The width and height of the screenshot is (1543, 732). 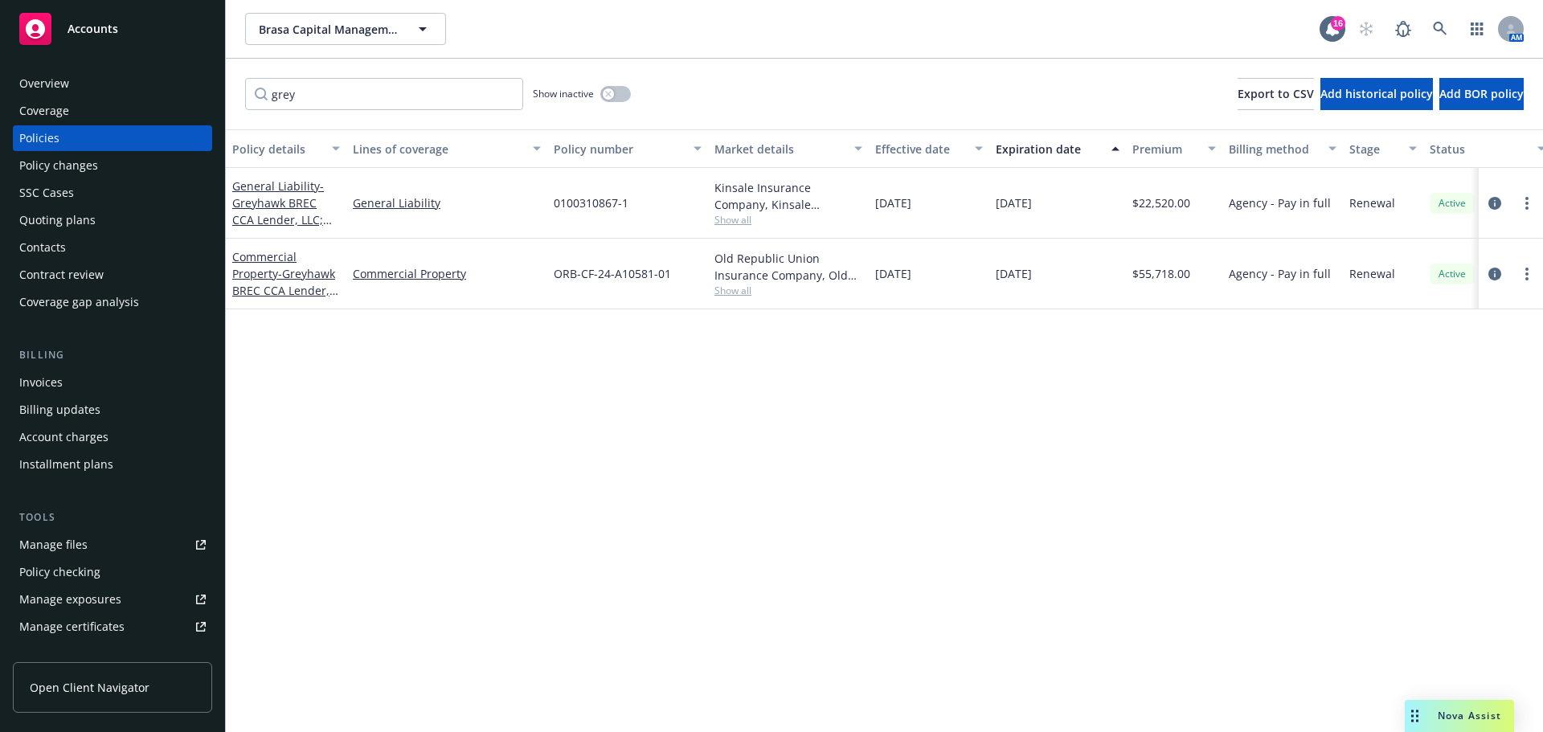 I want to click on a: SSC Cases, so click(x=113, y=193).